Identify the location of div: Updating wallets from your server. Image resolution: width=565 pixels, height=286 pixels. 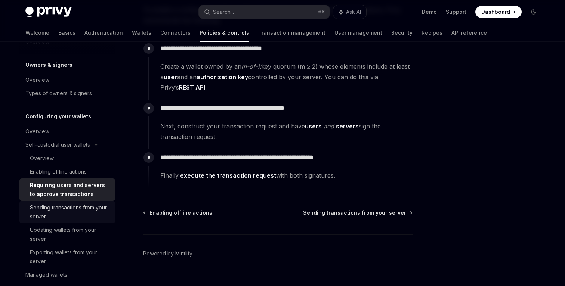
(70, 235).